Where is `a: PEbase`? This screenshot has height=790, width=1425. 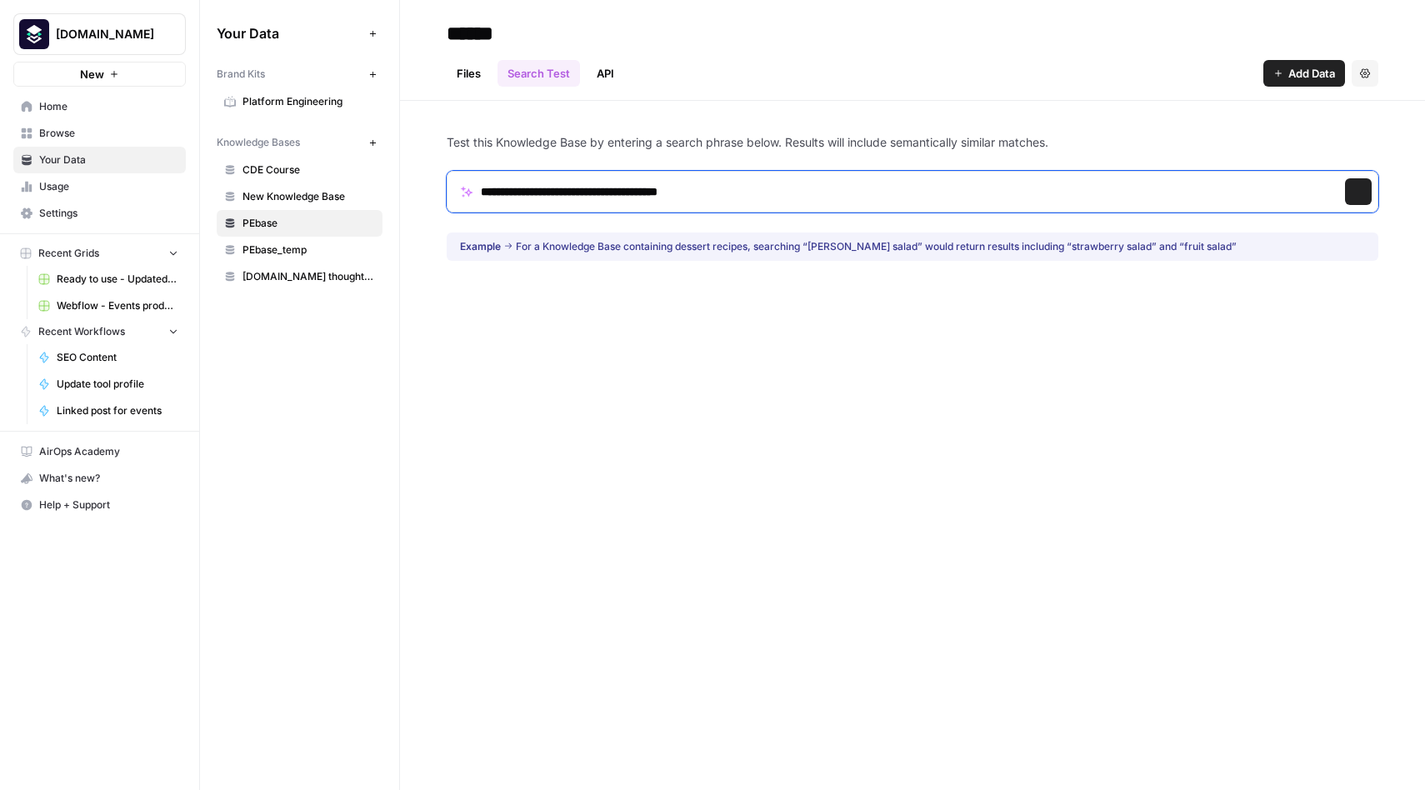 a: PEbase is located at coordinates (299, 223).